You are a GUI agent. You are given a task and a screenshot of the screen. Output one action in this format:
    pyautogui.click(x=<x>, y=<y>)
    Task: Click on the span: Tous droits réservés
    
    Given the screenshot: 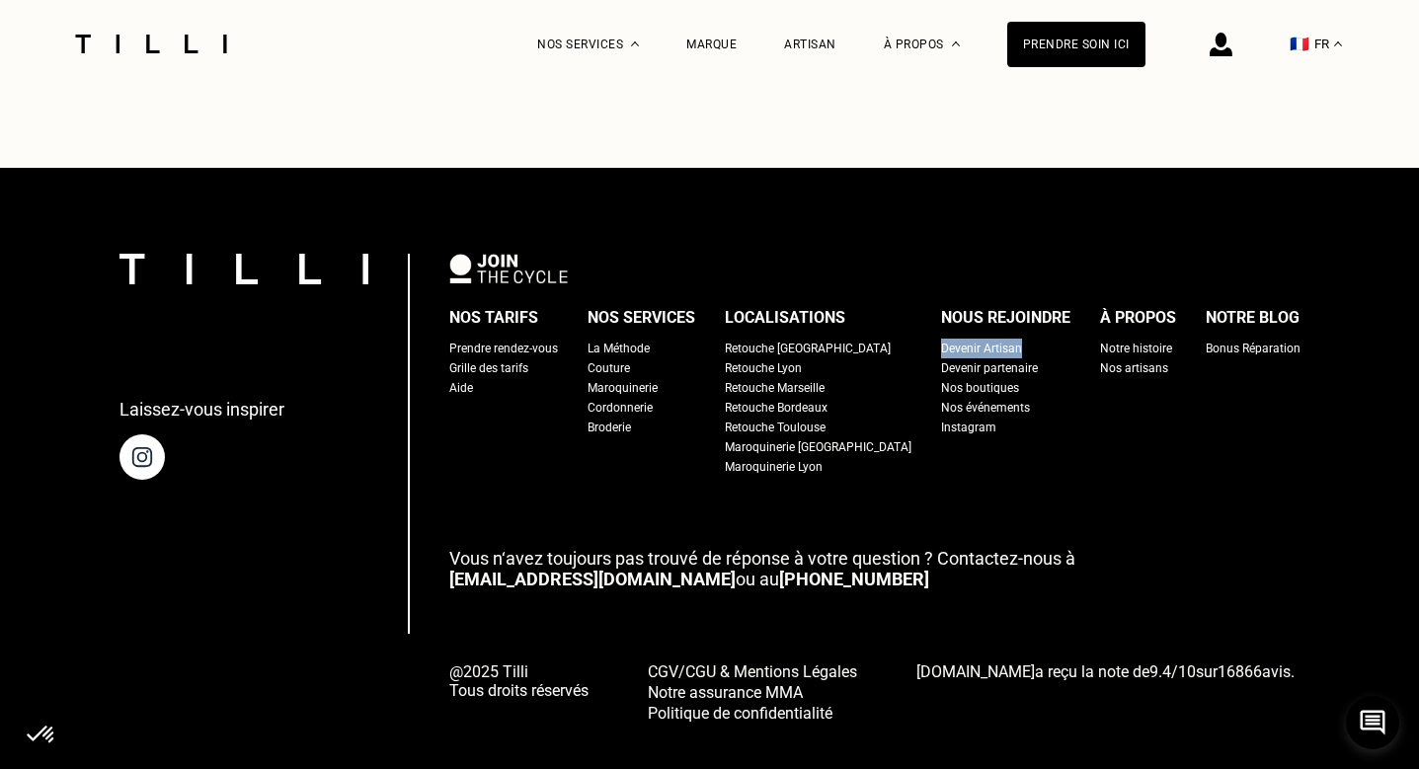 What is the action you would take?
    pyautogui.click(x=518, y=690)
    